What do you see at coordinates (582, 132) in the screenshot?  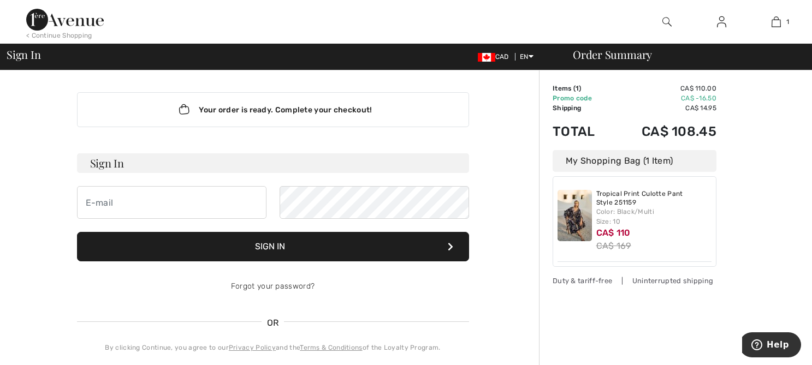 I see `td: Total` at bounding box center [582, 132].